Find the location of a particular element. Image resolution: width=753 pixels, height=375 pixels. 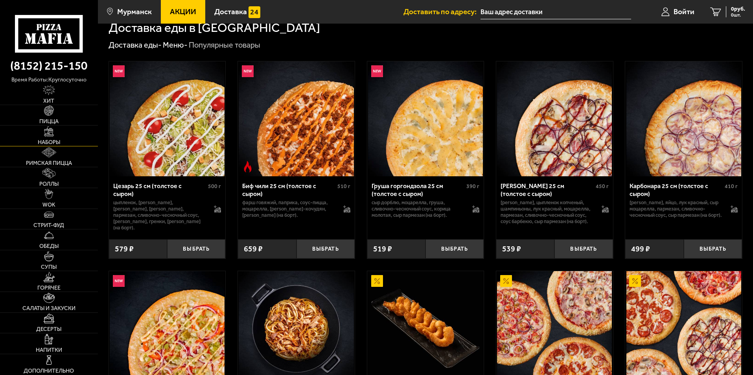

span: 390 г is located at coordinates (473, 186).